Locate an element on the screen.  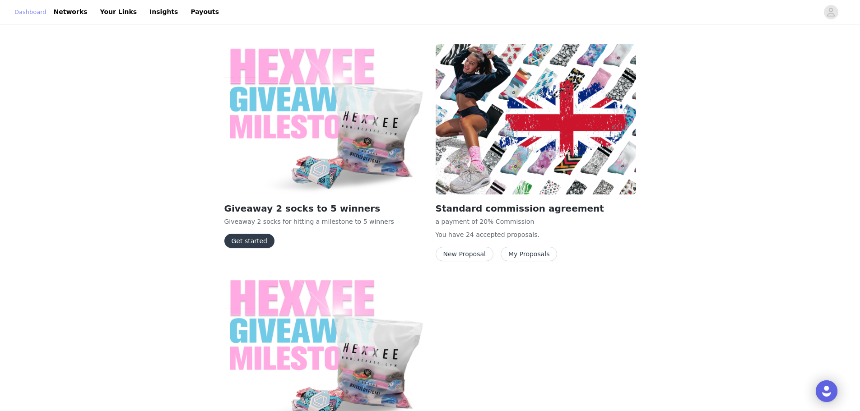
a: Insights is located at coordinates (163, 12).